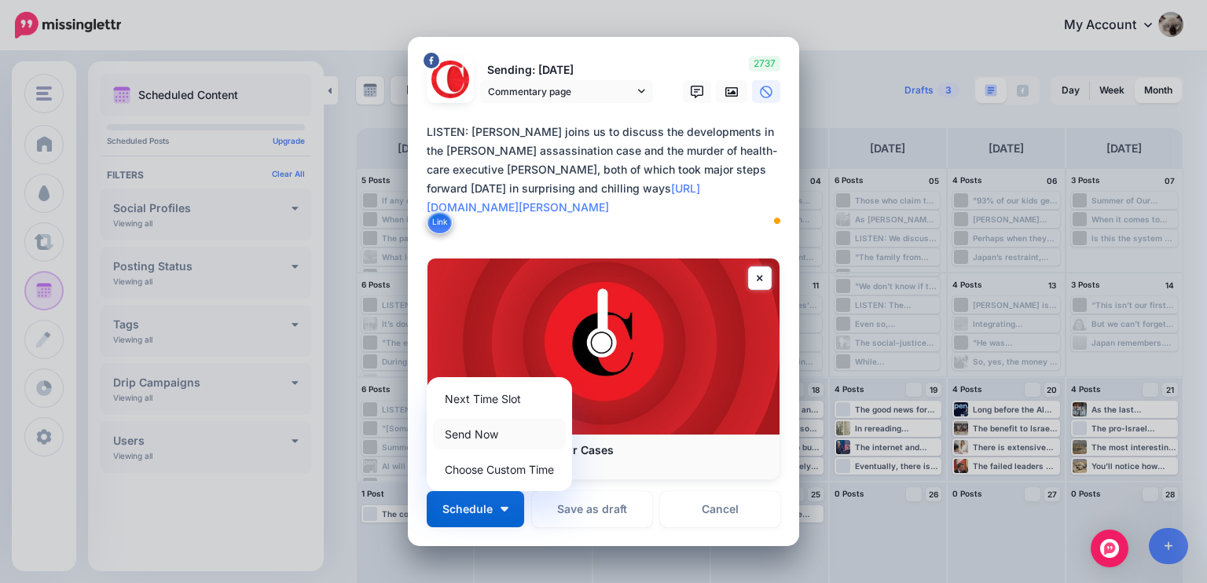 The image size is (1207, 583). What do you see at coordinates (476, 509) in the screenshot?
I see `button: Schedule` at bounding box center [476, 509].